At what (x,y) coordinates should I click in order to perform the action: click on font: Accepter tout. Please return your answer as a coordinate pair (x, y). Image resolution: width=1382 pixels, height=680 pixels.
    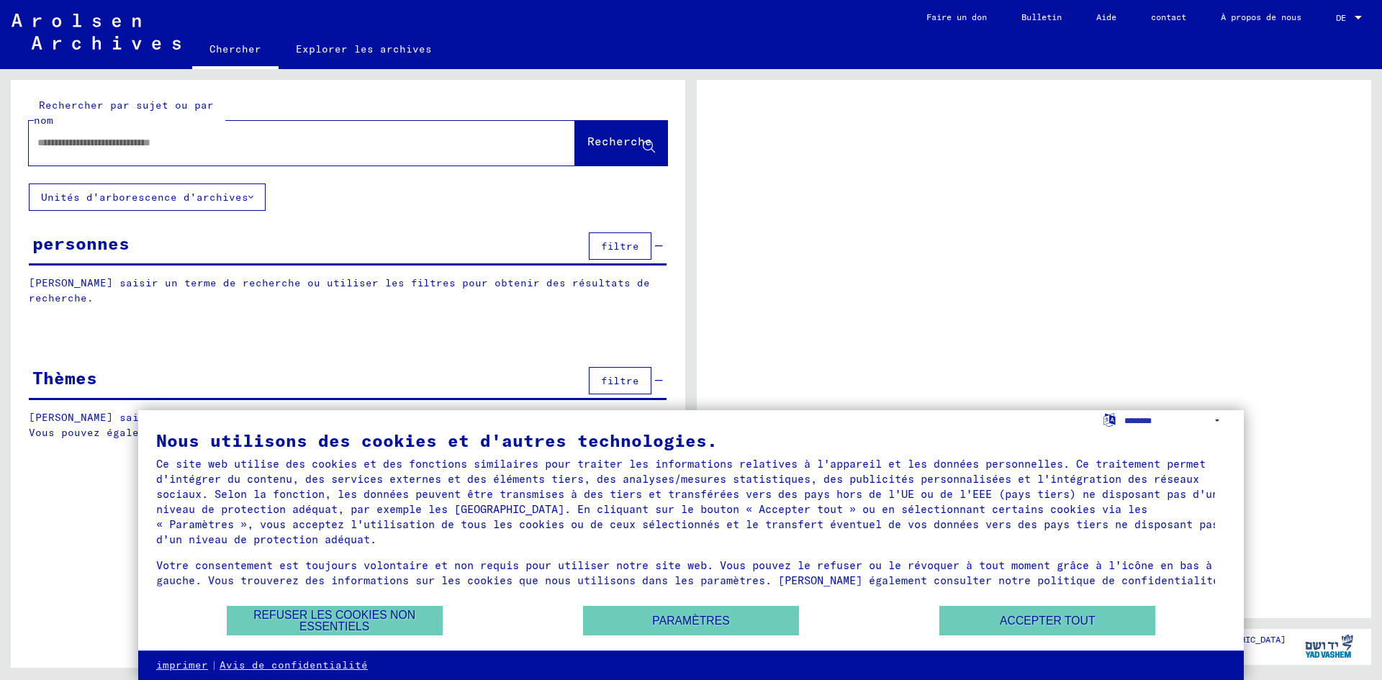
    Looking at the image, I should click on (1047, 621).